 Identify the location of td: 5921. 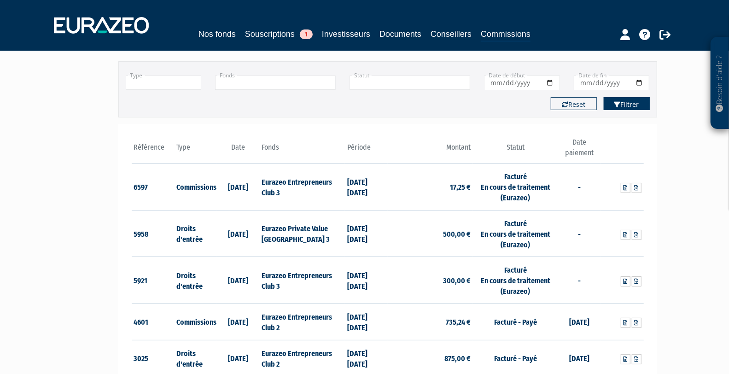
(153, 281).